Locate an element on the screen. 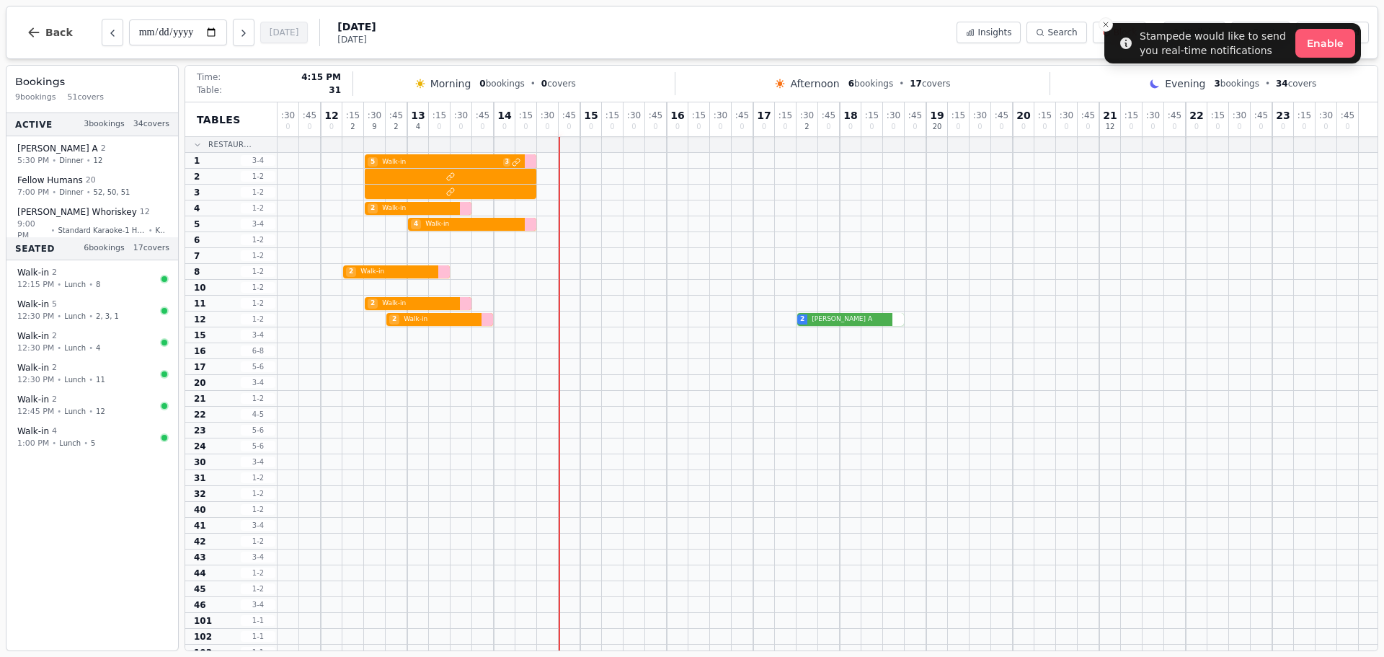  span: Seated is located at coordinates (35, 248).